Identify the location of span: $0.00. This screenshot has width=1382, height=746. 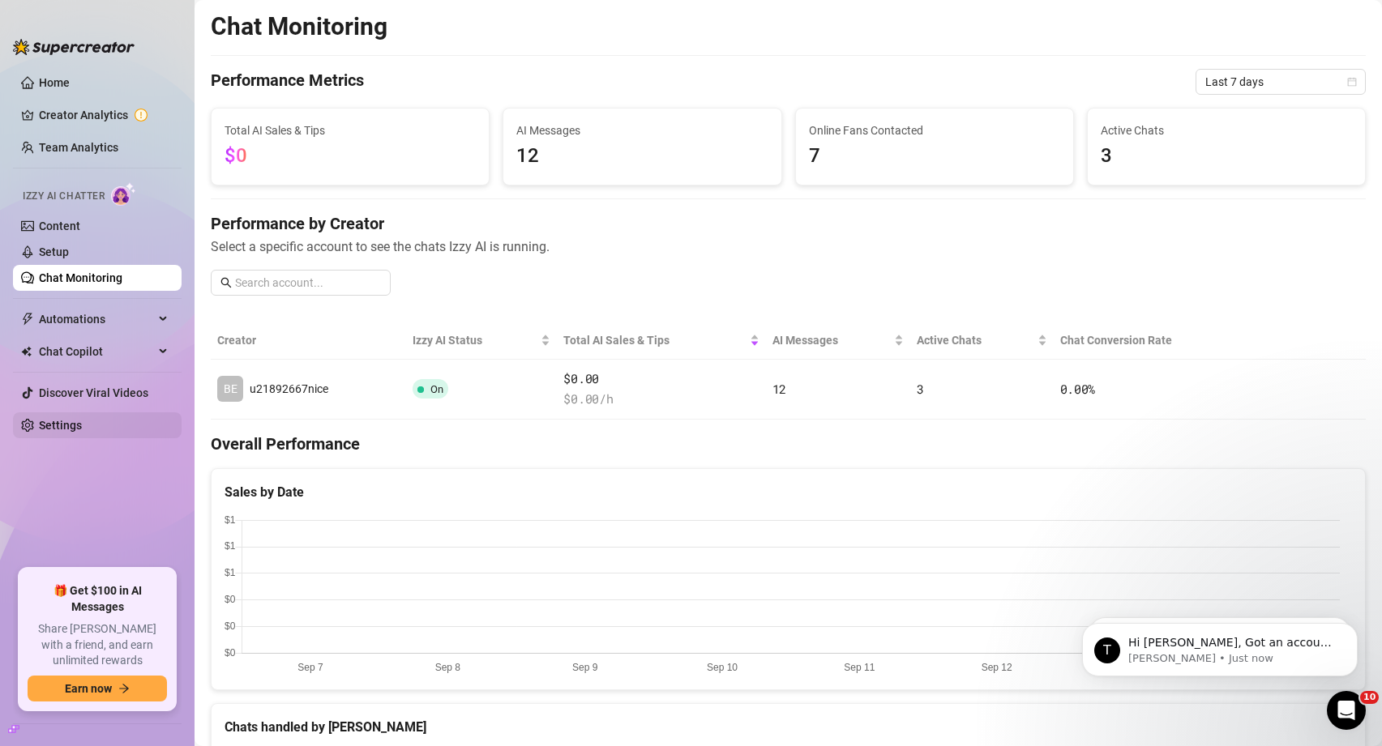
(661, 379).